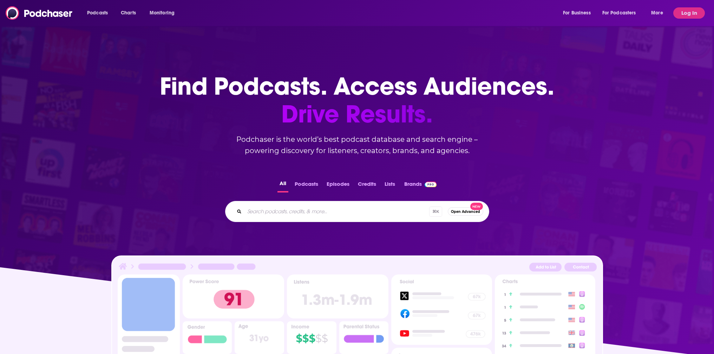  I want to click on span: Monitoring, so click(162, 13).